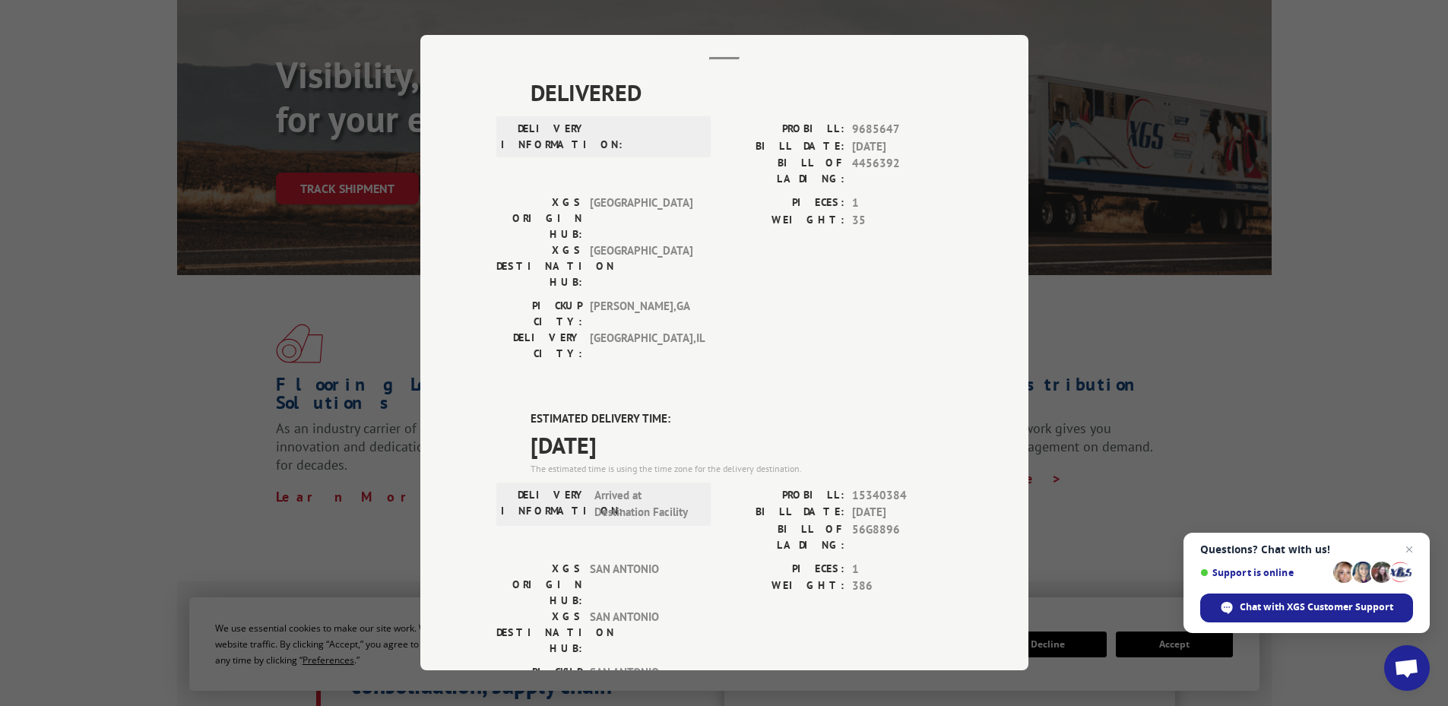 The image size is (1448, 706). What do you see at coordinates (902, 495) in the screenshot?
I see `span: 15340384` at bounding box center [902, 495].